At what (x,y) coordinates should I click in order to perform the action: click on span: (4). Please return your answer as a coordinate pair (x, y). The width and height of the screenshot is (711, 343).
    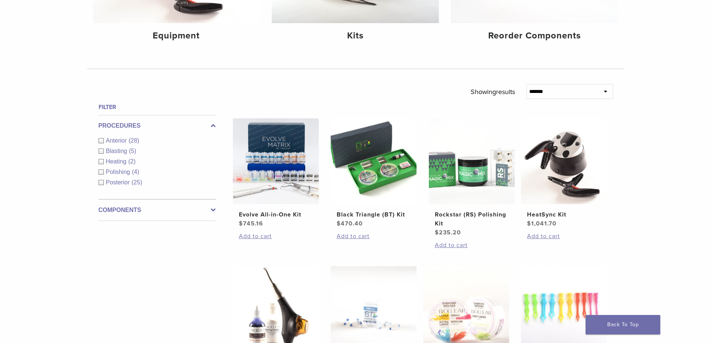
    Looking at the image, I should click on (136, 172).